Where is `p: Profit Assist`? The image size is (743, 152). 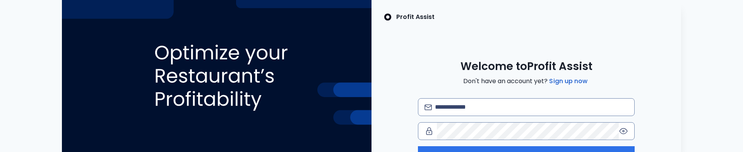 p: Profit Assist is located at coordinates (415, 17).